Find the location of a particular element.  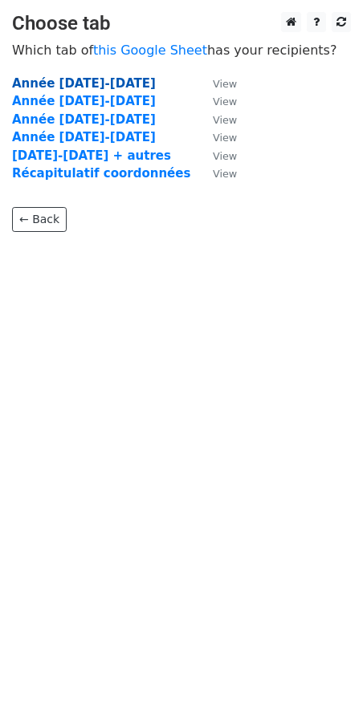

a: this Google Sheet is located at coordinates (150, 50).